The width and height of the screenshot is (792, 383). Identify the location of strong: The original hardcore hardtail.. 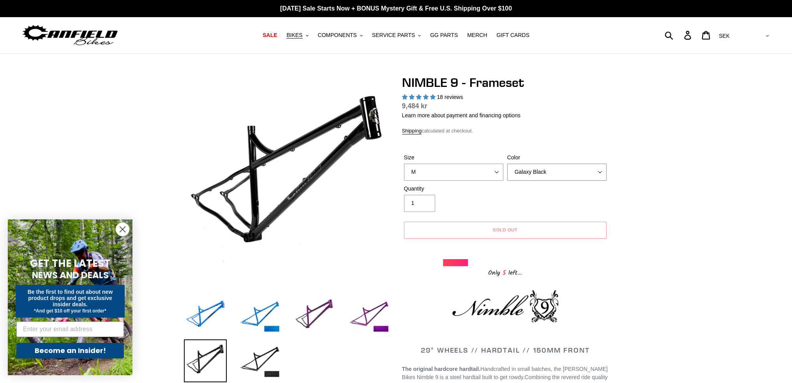
(441, 369).